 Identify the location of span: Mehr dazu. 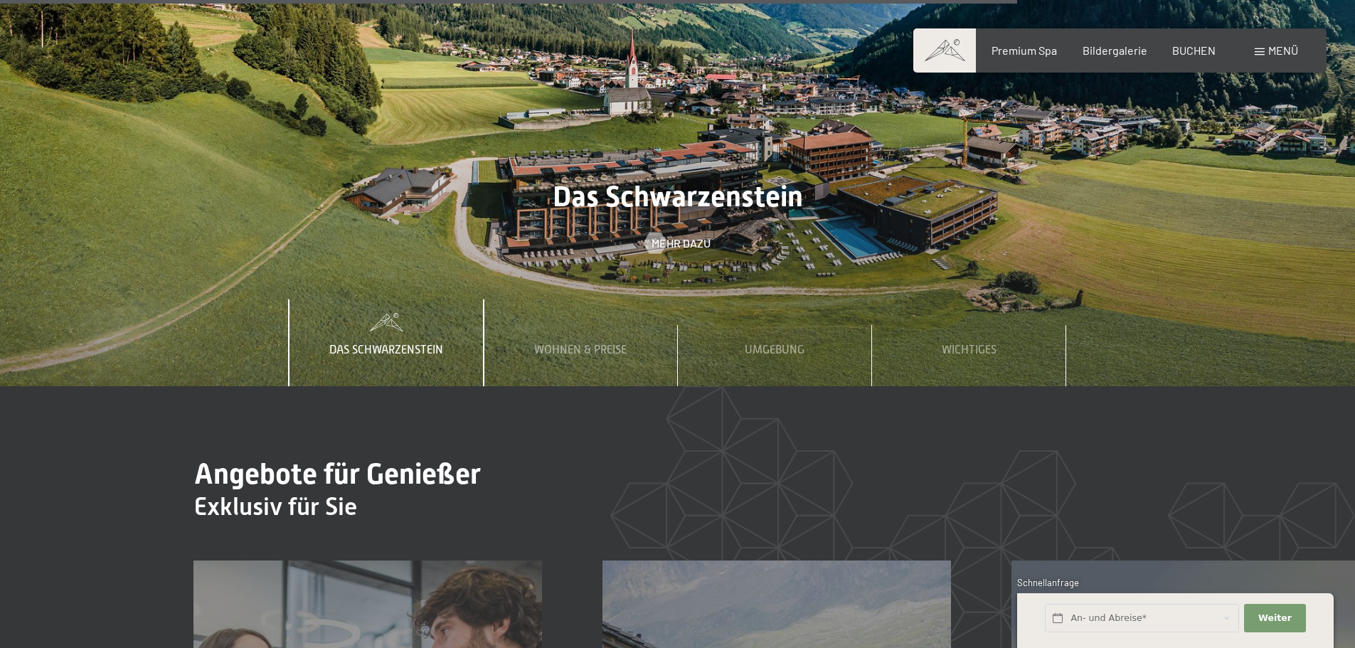
(681, 243).